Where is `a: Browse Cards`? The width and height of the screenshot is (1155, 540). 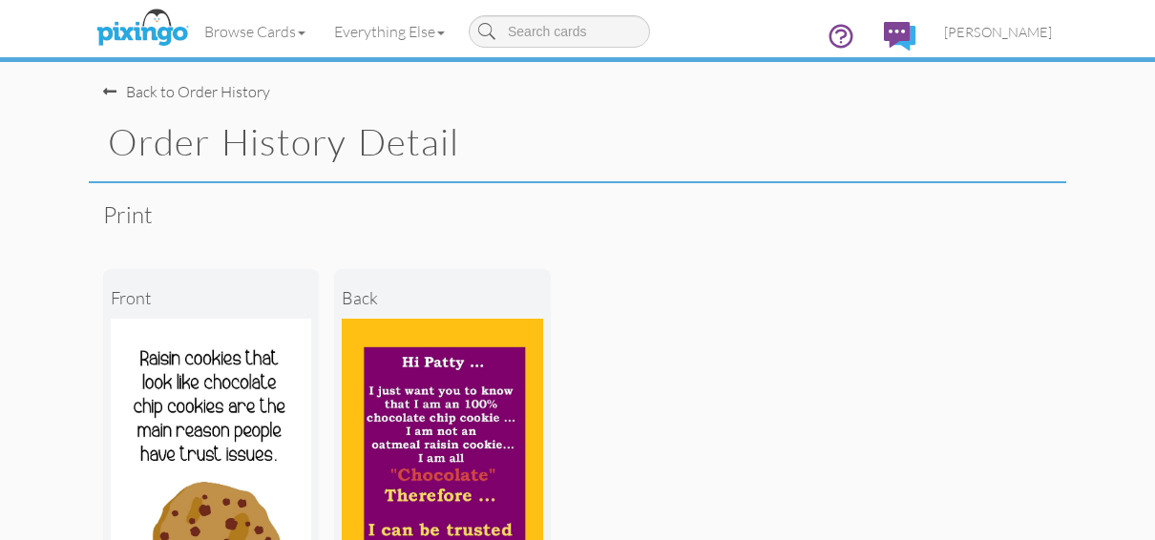
a: Browse Cards is located at coordinates (255, 31).